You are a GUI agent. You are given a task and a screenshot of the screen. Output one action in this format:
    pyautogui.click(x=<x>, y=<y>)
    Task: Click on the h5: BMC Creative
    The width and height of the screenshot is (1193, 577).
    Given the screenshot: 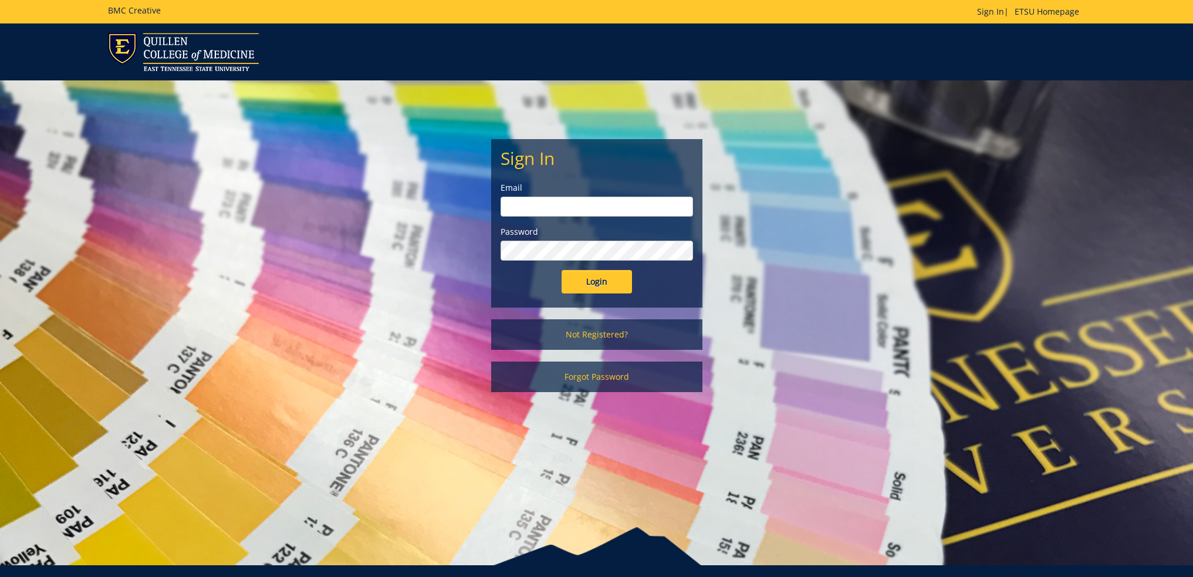 What is the action you would take?
    pyautogui.click(x=134, y=10)
    